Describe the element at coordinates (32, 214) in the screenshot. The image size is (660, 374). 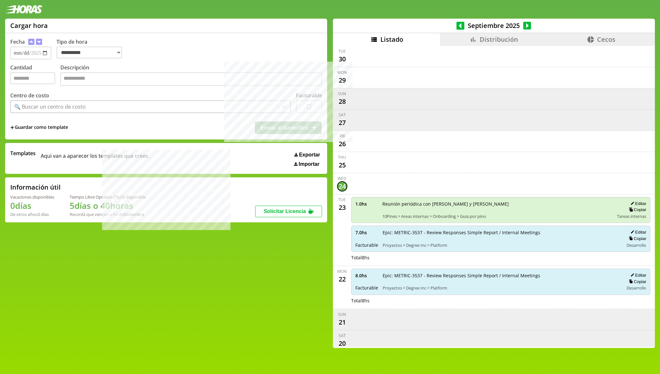
I see `div: De otros años: 0 días` at that location.